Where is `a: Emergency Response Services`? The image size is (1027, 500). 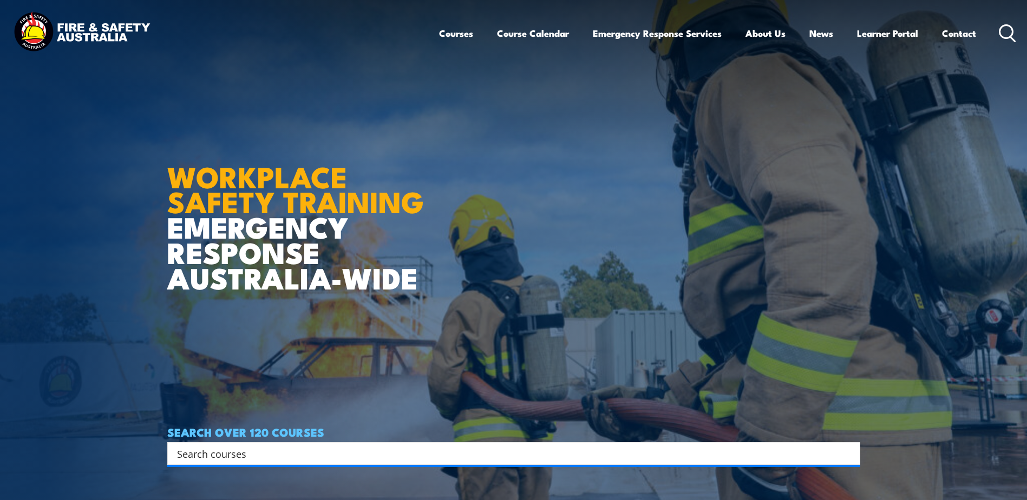
a: Emergency Response Services is located at coordinates (657, 33).